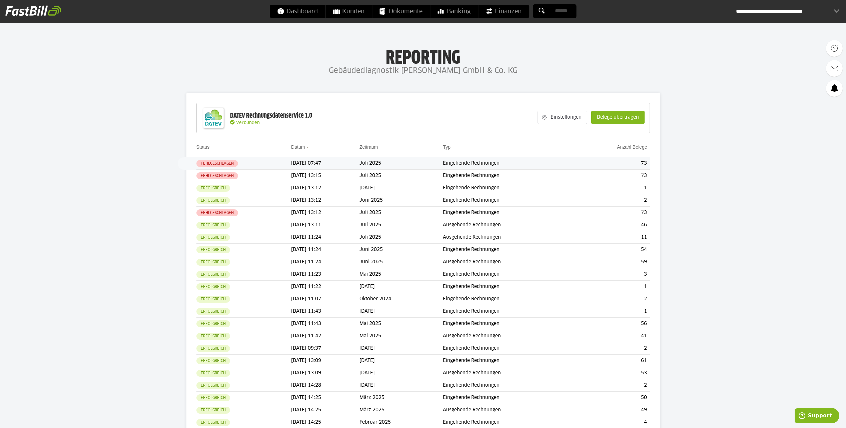  I want to click on a: Dashboard, so click(297, 11).